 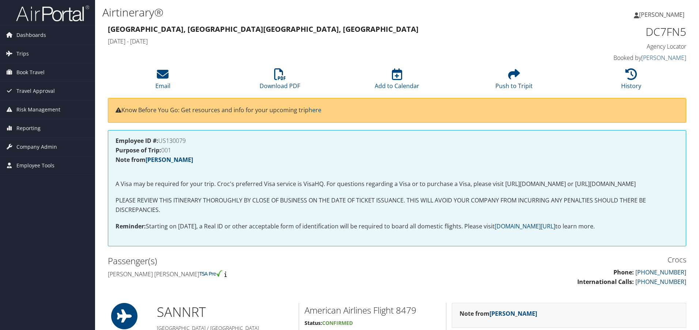 What do you see at coordinates (35, 165) in the screenshot?
I see `span: Employee Tools` at bounding box center [35, 165].